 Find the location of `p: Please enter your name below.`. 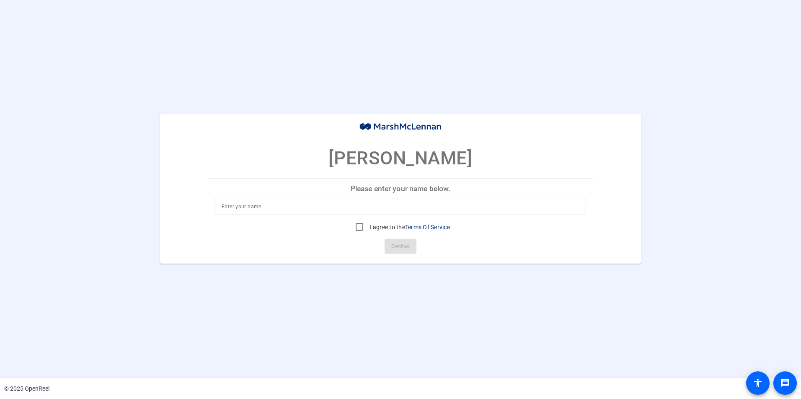

p: Please enter your name below. is located at coordinates (400, 189).